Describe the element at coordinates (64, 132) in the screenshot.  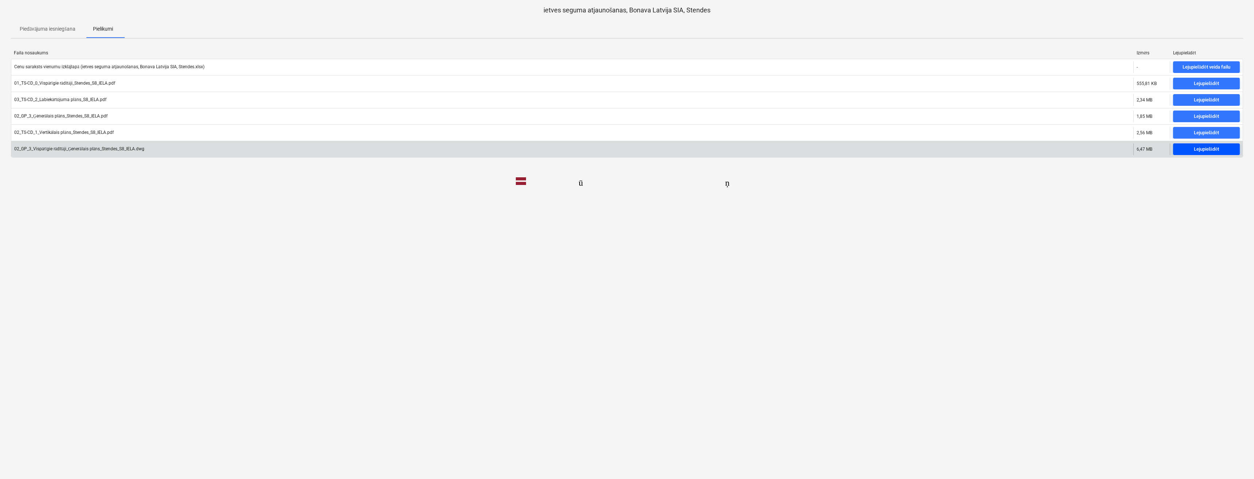
I see `font: 02_TS-CD_1_Vertikālais plāns_Stendes_S8_IELA.pdf` at that location.